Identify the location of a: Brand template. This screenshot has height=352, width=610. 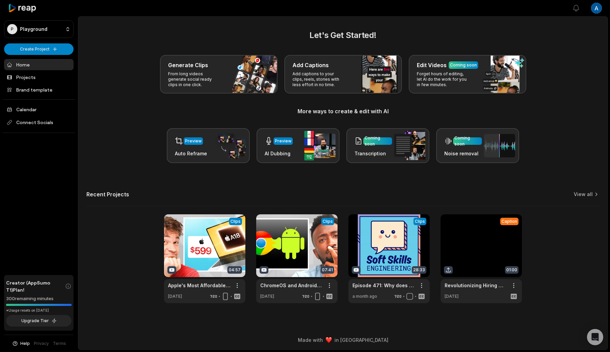
(39, 89).